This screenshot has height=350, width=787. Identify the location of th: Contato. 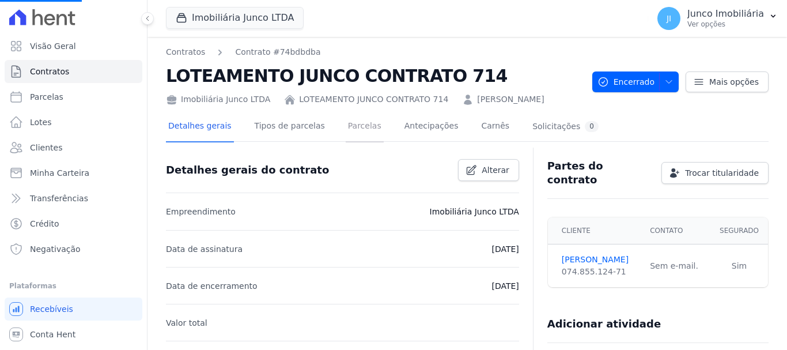
(677, 231).